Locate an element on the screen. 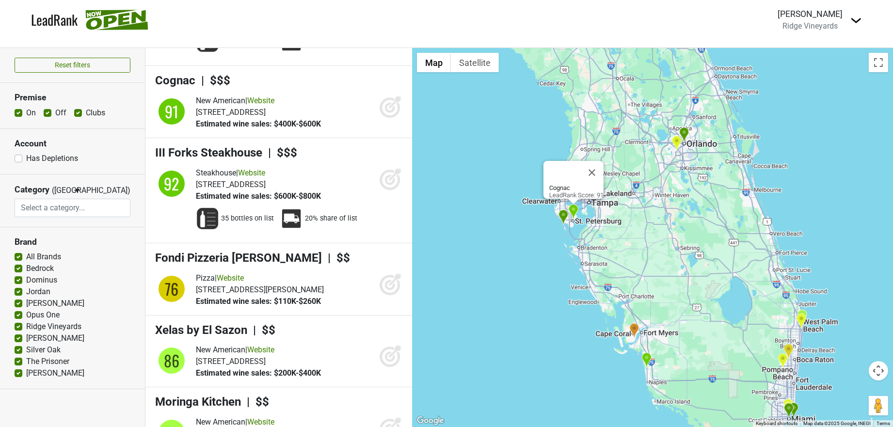 The height and width of the screenshot is (427, 893). button: Drag Pegman onto the map to open Street View is located at coordinates (879, 406).